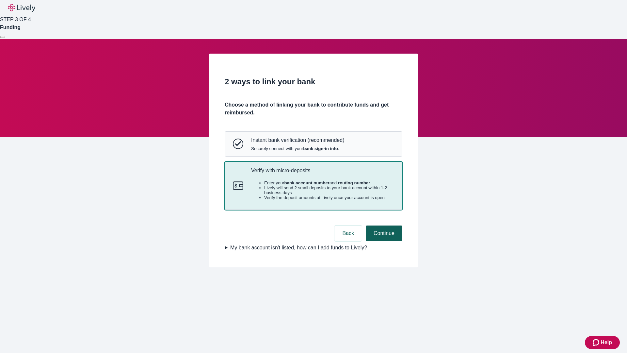 The height and width of the screenshot is (353, 627). Describe the element at coordinates (384, 233) in the screenshot. I see `button: Continue` at that location.